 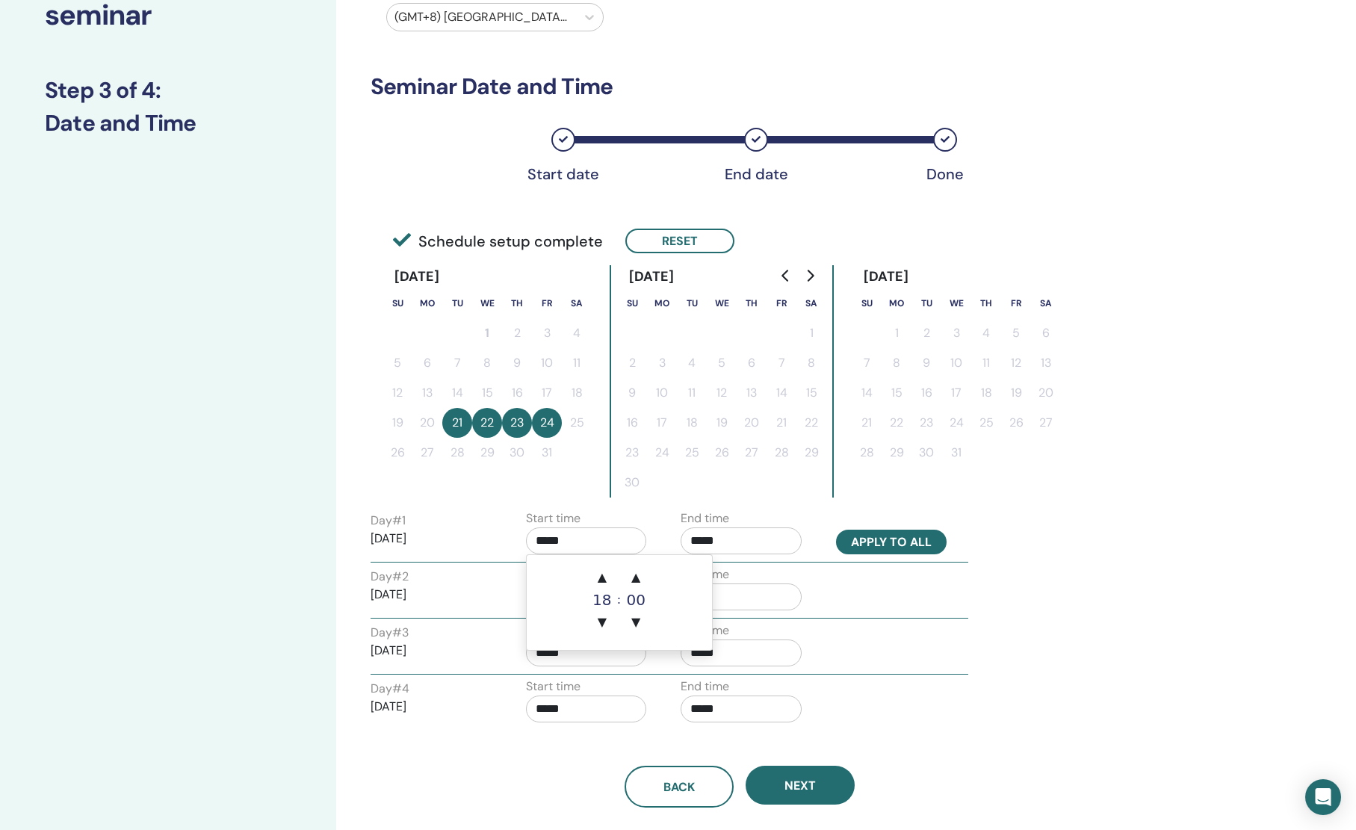 I want to click on button: 13, so click(x=752, y=393).